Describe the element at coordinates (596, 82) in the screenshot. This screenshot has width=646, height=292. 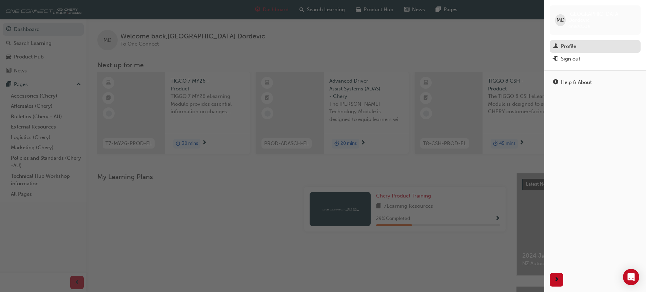
I see `a: Help & About` at that location.